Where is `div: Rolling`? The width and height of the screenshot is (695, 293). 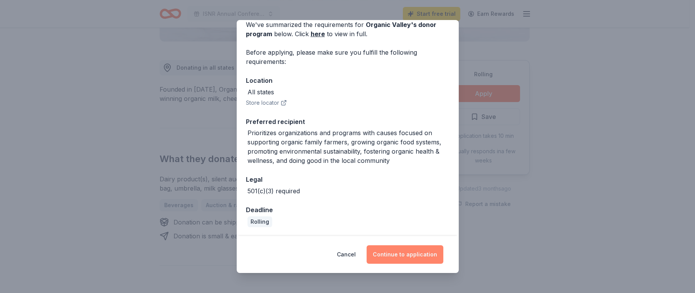 div: Rolling is located at coordinates (260, 222).